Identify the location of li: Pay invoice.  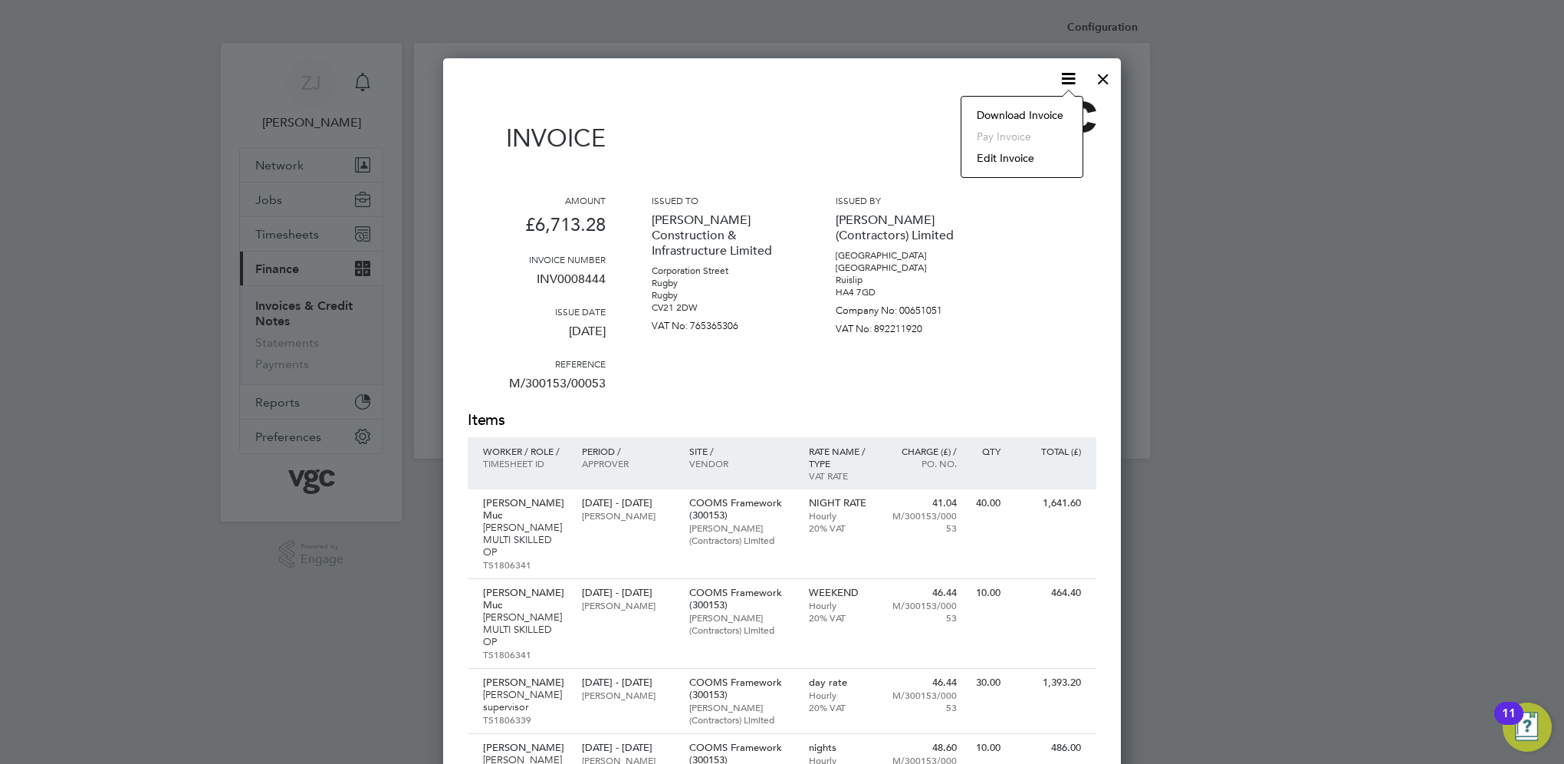
(1022, 136).